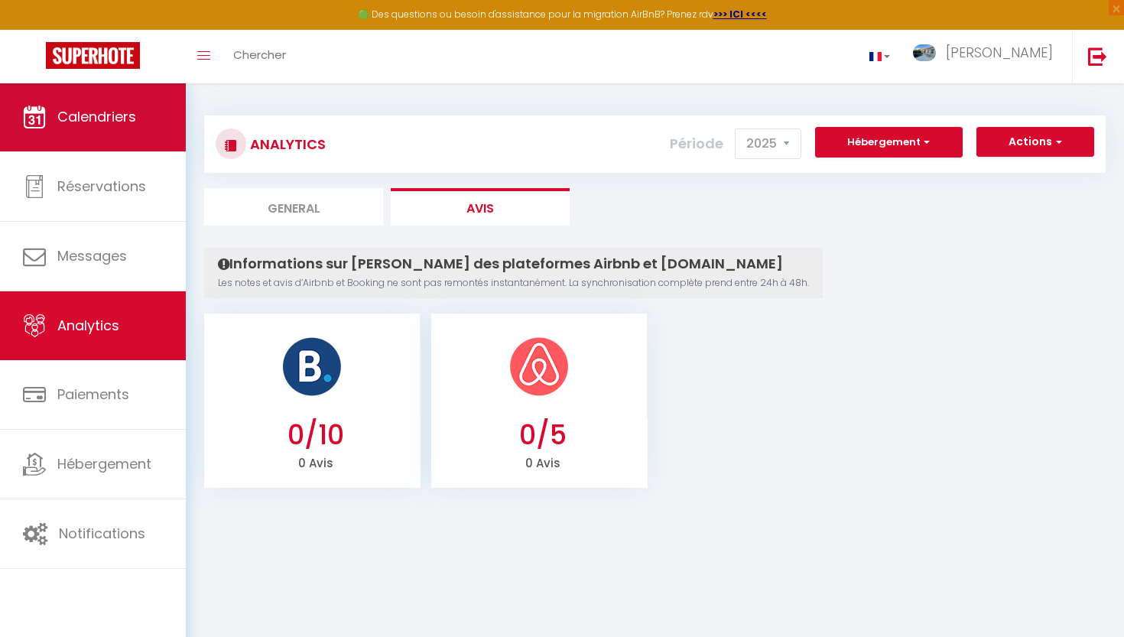  What do you see at coordinates (259, 54) in the screenshot?
I see `span: Chercher` at bounding box center [259, 54].